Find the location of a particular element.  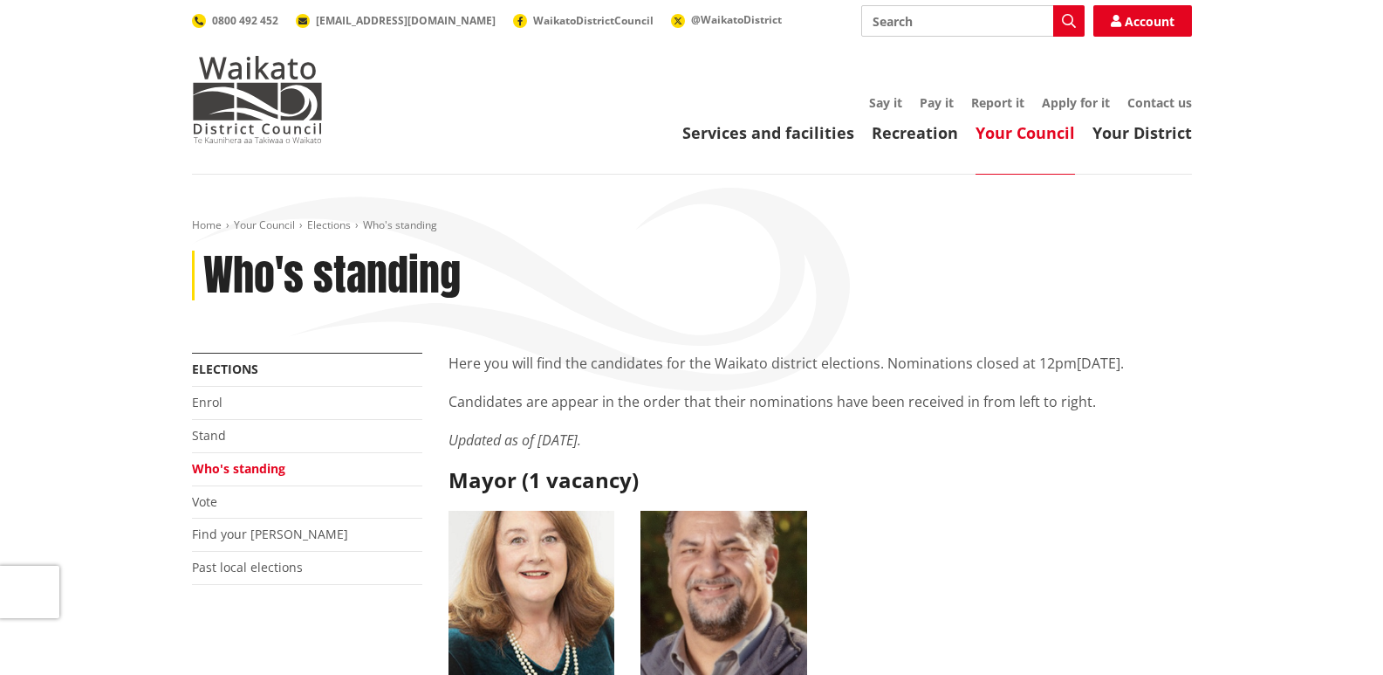

a: 0800 492 452 is located at coordinates (235, 20).